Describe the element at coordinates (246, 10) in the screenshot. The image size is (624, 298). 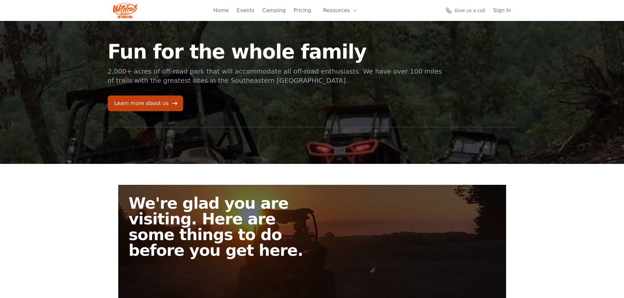
I see `a: Events` at that location.